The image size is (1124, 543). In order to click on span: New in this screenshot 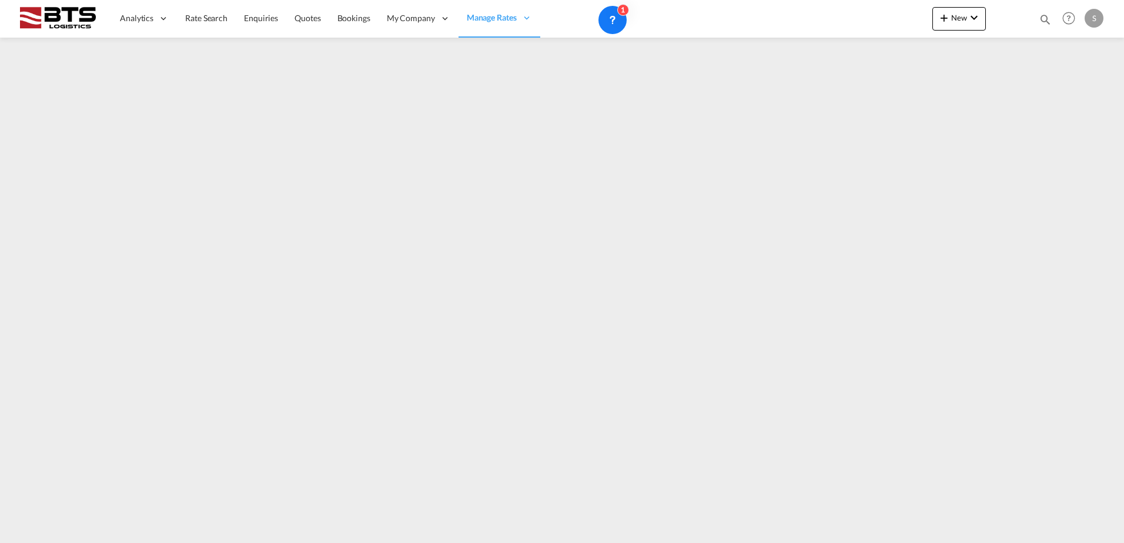, I will do `click(959, 18)`.